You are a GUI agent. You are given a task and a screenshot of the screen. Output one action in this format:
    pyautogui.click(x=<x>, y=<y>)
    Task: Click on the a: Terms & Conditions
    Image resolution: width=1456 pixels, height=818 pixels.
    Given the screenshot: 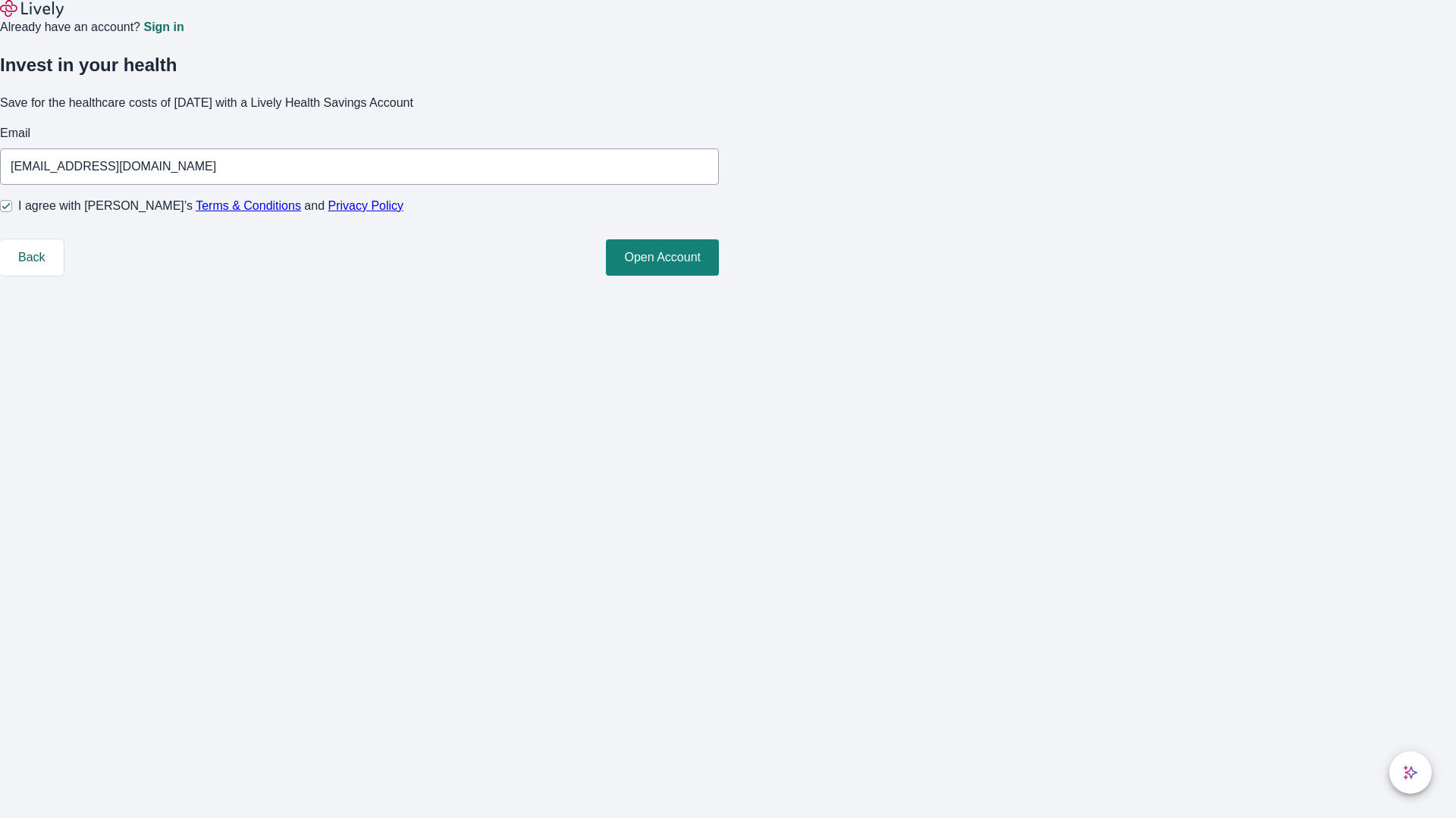 What is the action you would take?
    pyautogui.click(x=248, y=205)
    